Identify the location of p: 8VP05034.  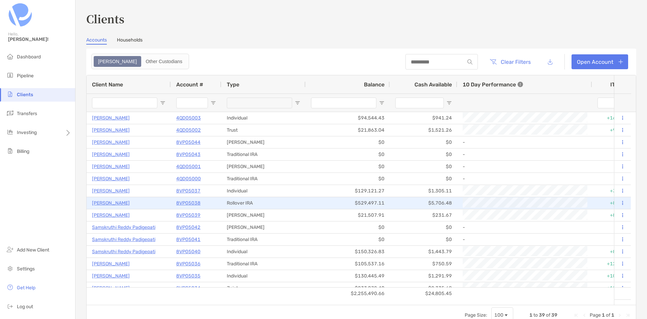
(188, 288).